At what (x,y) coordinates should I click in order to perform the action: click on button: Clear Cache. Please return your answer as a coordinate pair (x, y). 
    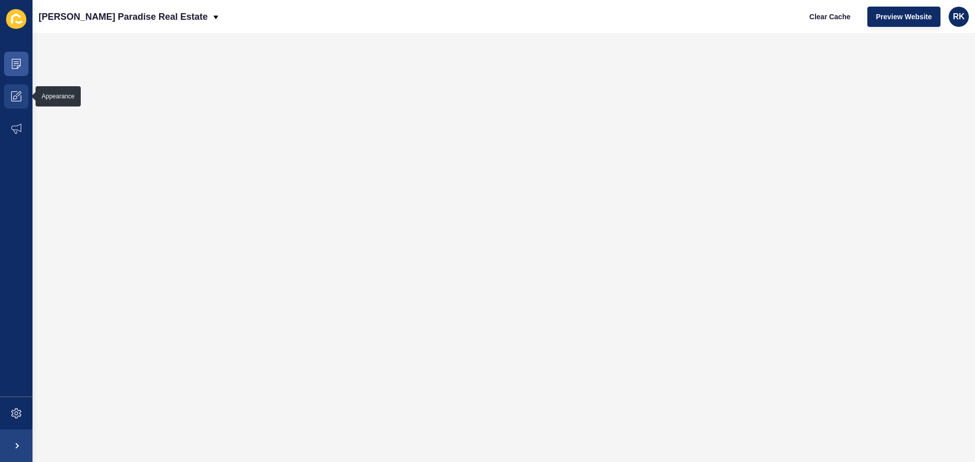
    Looking at the image, I should click on (829, 17).